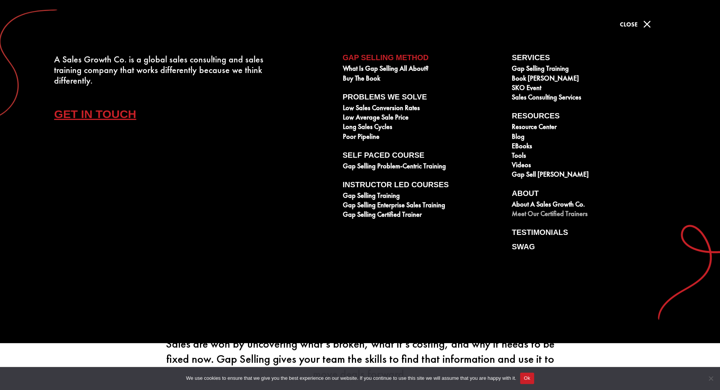 This screenshot has width=720, height=390. I want to click on a: Buy The Book, so click(423, 79).